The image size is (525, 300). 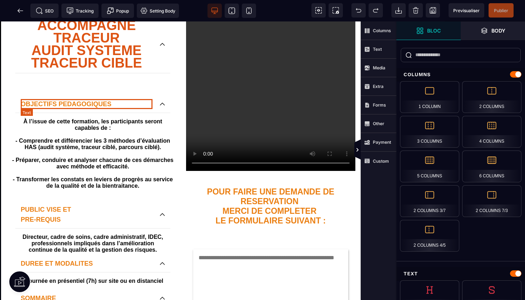 I want to click on strong: Body, so click(x=498, y=30).